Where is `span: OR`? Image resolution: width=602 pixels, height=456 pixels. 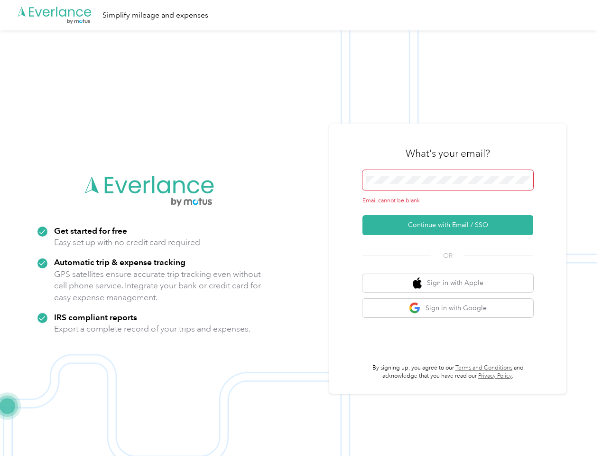
span: OR is located at coordinates (448, 255).